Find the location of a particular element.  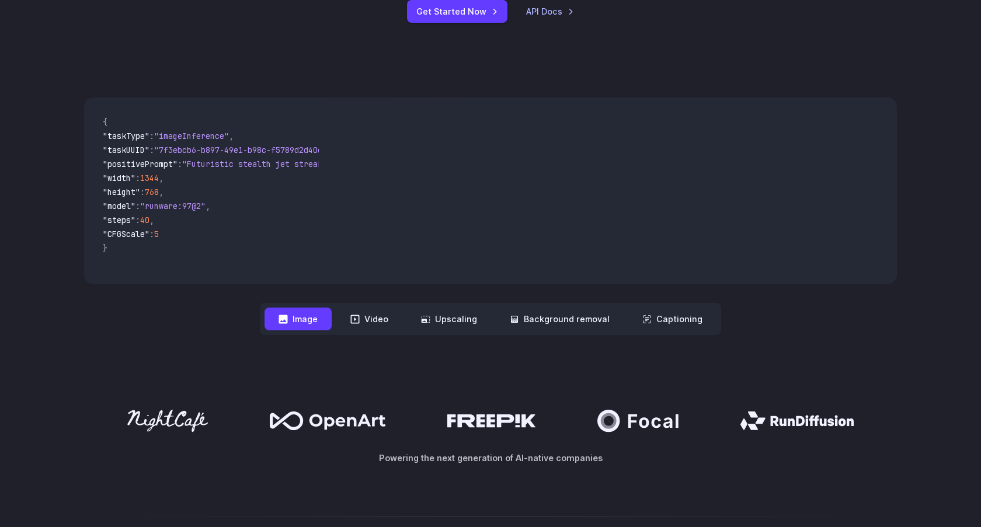

span: "positivePrompt" is located at coordinates (140, 164).